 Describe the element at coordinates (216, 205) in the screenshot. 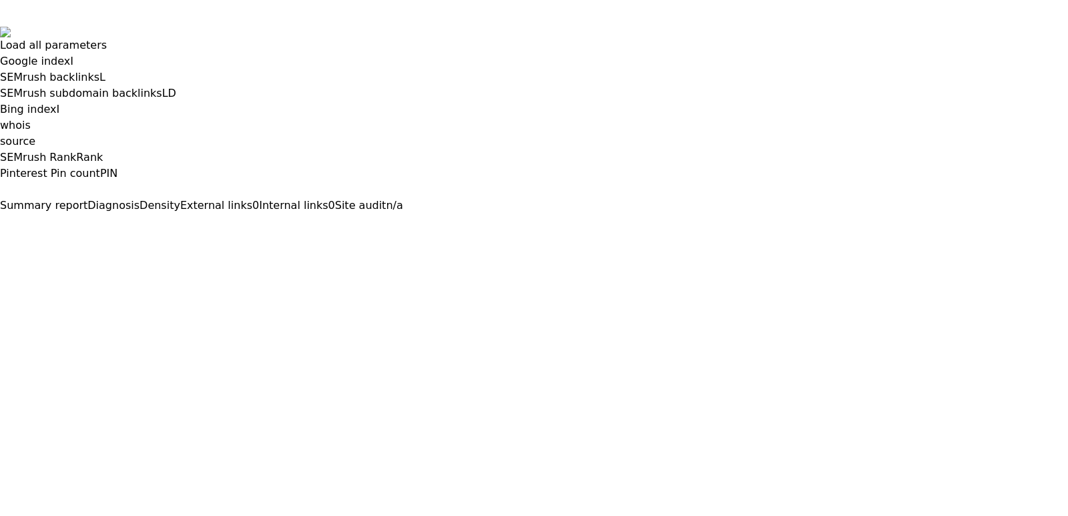

I see `span: External links` at that location.